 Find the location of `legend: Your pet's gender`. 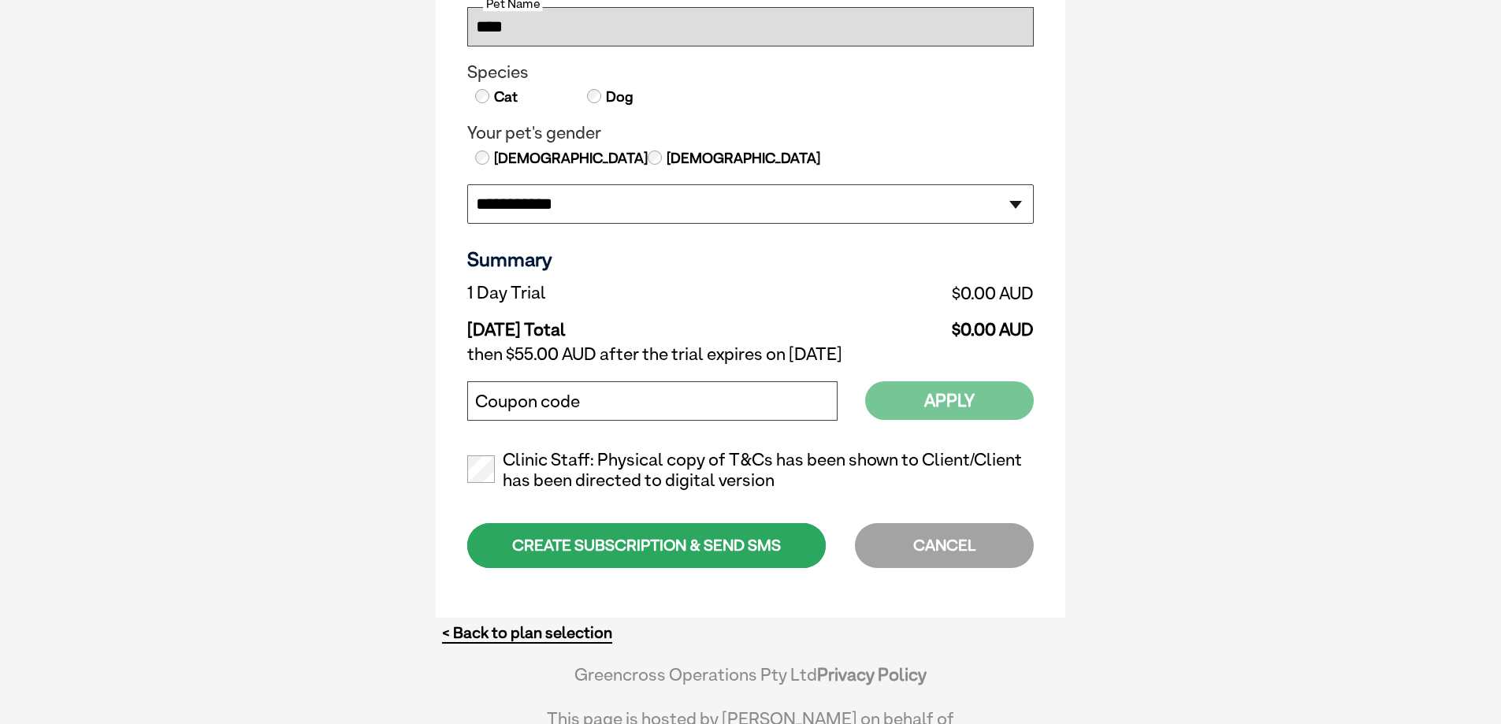

legend: Your pet's gender is located at coordinates (750, 133).